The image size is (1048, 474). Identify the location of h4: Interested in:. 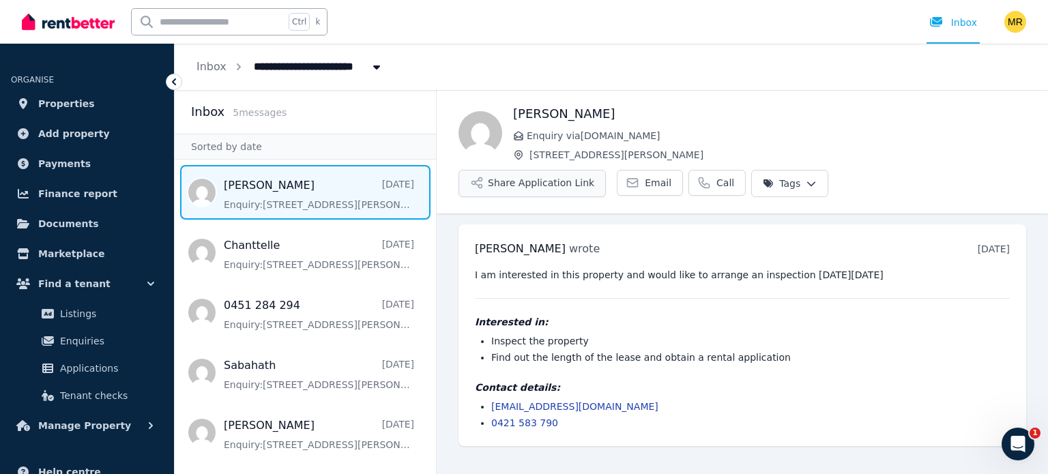
(742, 322).